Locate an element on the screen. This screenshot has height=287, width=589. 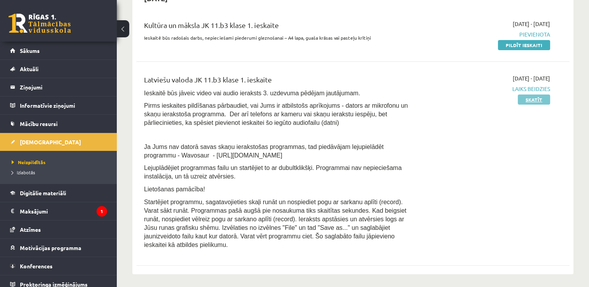
span: Pirms ieskaites pildīšanas pārbaudiet, vai Jums ir atbilstošs aprīkojums - dators ar mikrofonu un... is located at coordinates (276, 114).